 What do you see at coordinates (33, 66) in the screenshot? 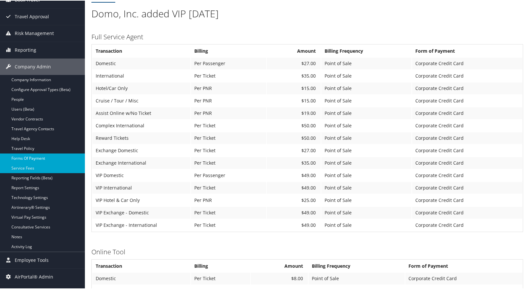
I see `span: Company Admin` at bounding box center [33, 66].